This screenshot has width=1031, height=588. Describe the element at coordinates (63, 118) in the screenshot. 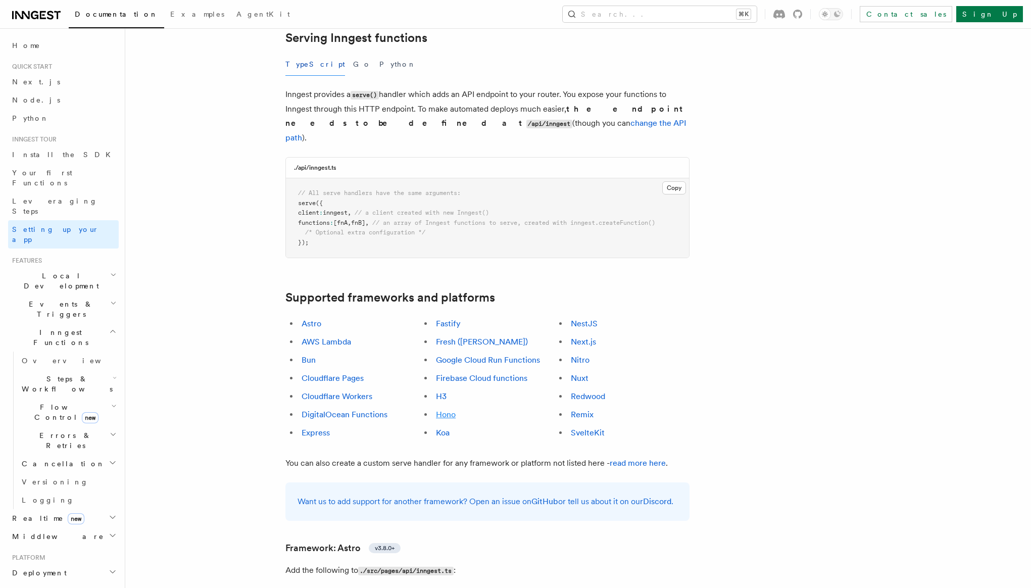

I see `a: Python` at that location.